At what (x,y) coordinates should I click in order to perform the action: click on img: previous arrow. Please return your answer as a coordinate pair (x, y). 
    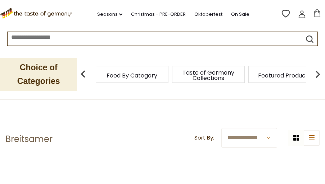
    Looking at the image, I should click on (83, 74).